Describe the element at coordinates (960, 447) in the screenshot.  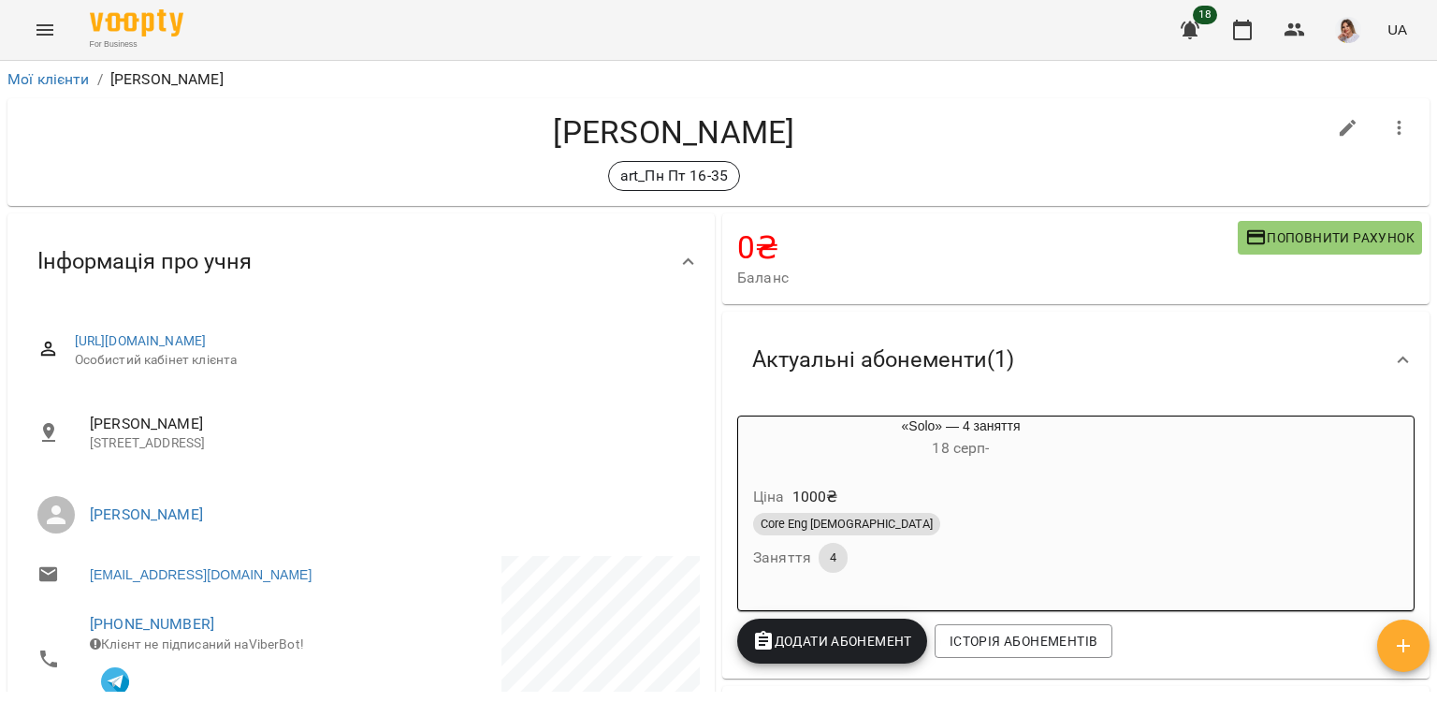
I see `span: 18 серп -` at that location.